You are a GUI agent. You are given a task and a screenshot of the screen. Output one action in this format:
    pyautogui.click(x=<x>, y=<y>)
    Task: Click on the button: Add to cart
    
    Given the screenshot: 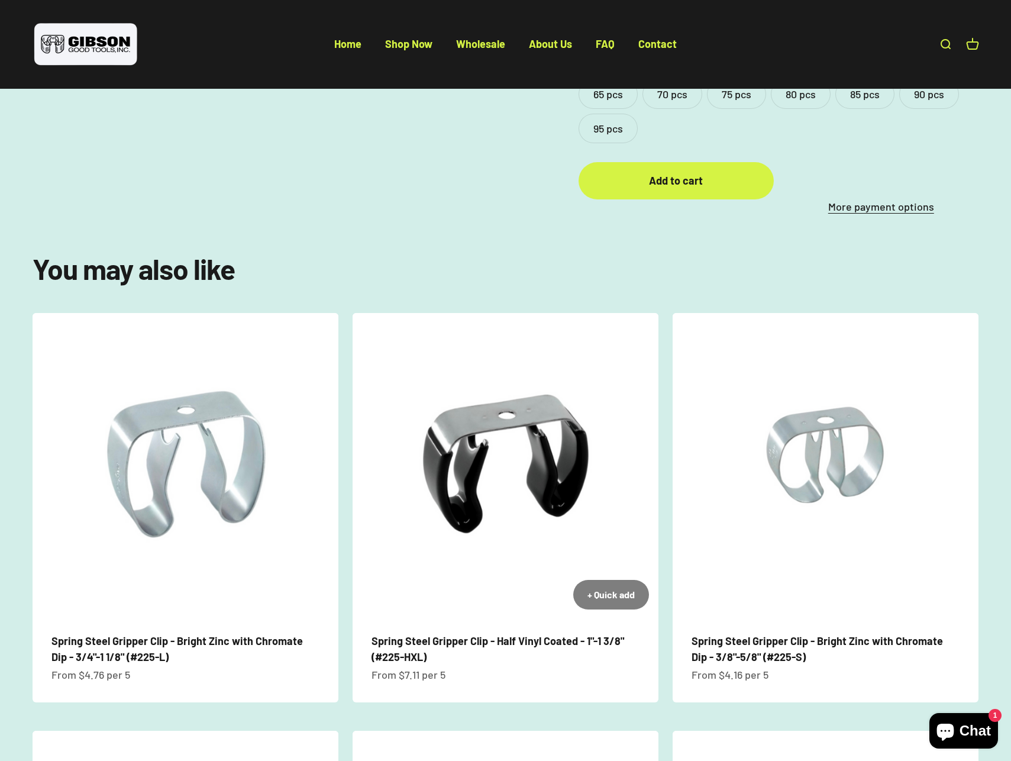 What is the action you would take?
    pyautogui.click(x=676, y=180)
    